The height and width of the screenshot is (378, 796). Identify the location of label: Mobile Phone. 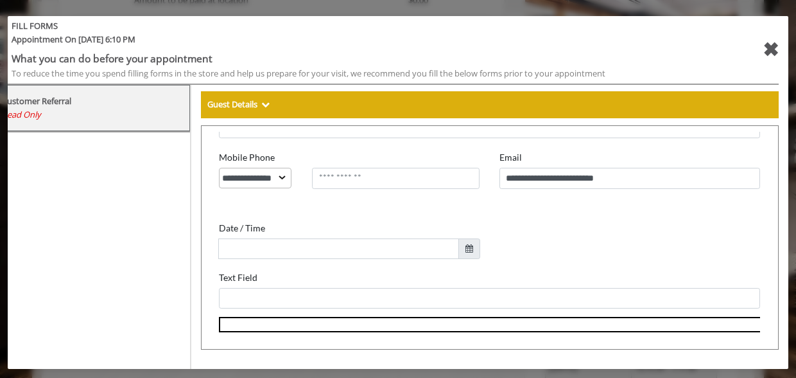
(39, 25).